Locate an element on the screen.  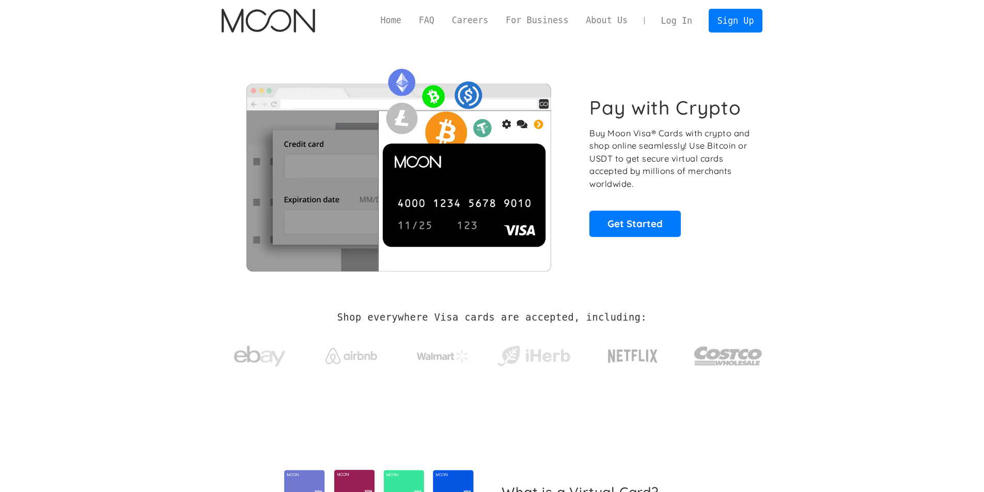
a: Get Started is located at coordinates (635, 224).